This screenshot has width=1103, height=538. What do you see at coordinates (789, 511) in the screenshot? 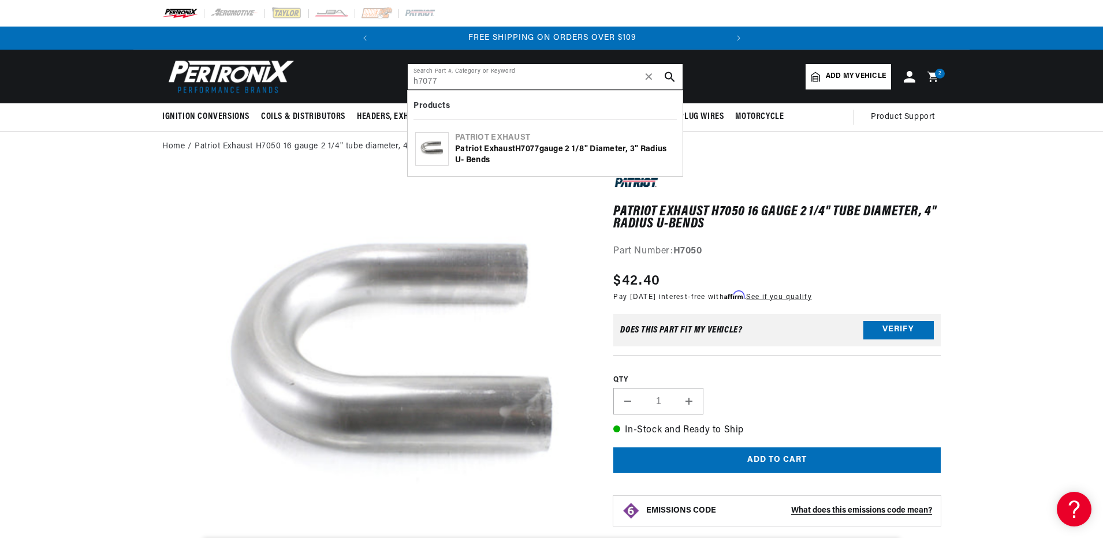
I see `button: EMISSIONS CODEWhat does this emissions code mean?` at bounding box center [789, 511].